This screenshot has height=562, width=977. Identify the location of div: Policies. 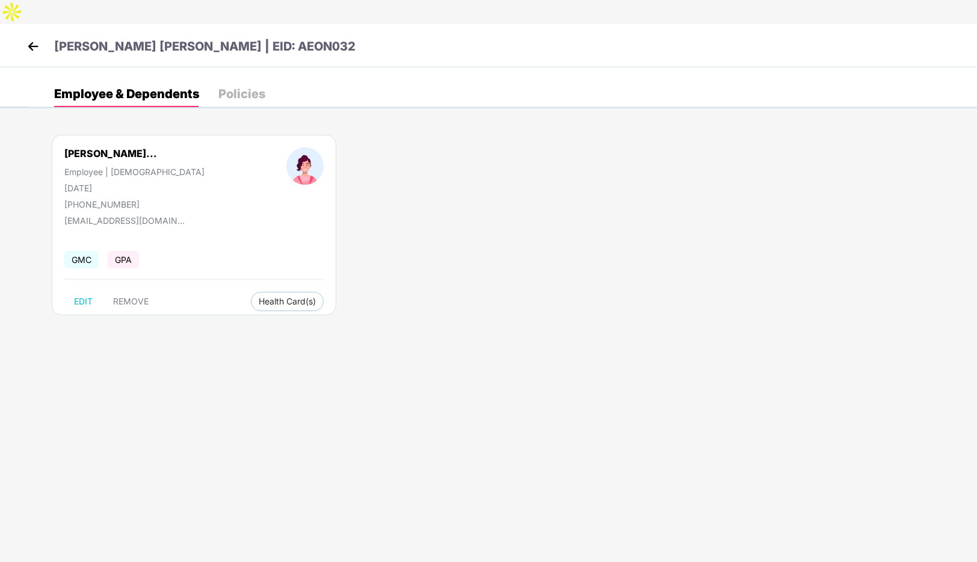
(242, 94).